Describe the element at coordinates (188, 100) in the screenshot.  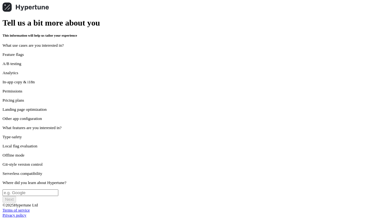
I see `p: Pricing plans` at that location.